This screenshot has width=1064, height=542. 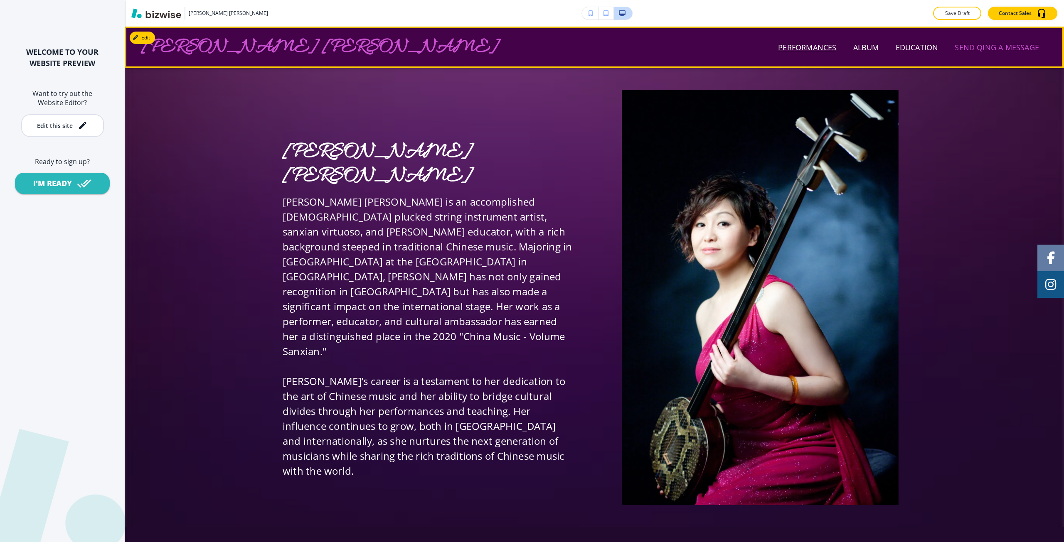 What do you see at coordinates (1015, 13) in the screenshot?
I see `p: Contact Sales` at bounding box center [1015, 13].